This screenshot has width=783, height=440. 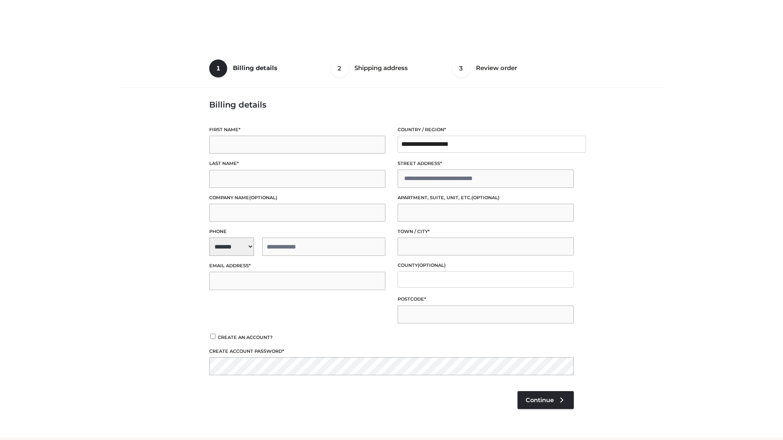 What do you see at coordinates (297, 198) in the screenshot?
I see `label: Company name` at bounding box center [297, 198].